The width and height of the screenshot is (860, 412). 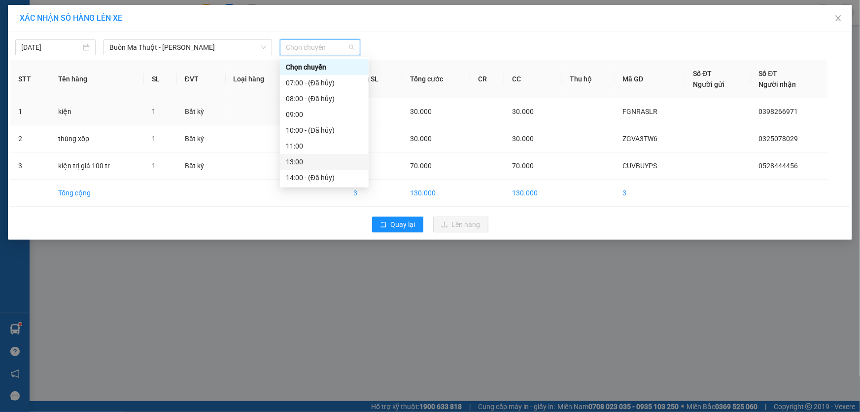 I want to click on th: CC, so click(x=533, y=79).